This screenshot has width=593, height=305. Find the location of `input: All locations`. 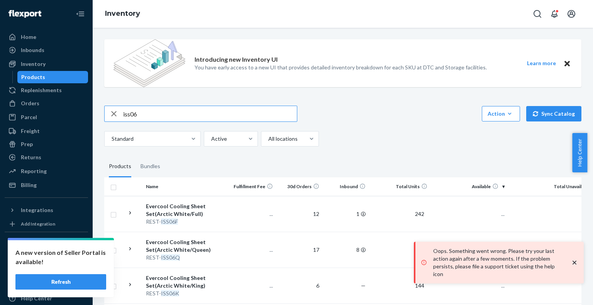

input: All locations is located at coordinates (268, 139).